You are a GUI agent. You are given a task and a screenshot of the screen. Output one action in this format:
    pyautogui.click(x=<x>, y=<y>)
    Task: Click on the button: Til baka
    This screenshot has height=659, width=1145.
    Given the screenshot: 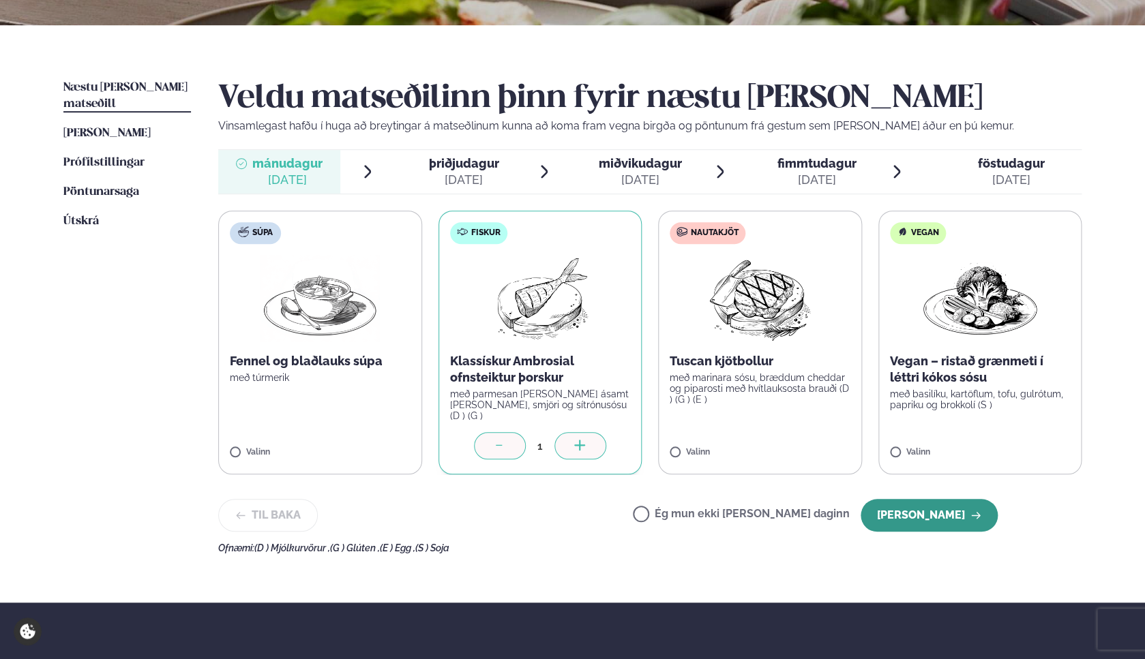 What is the action you would take?
    pyautogui.click(x=268, y=515)
    